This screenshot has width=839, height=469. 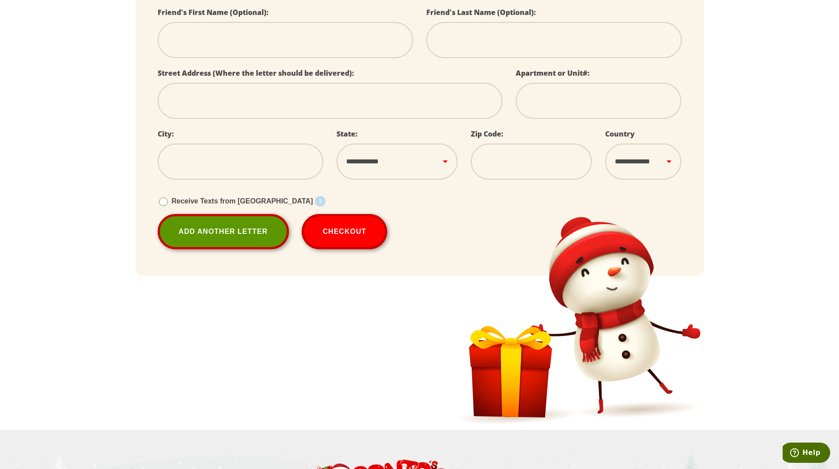 I want to click on label: Friend's Last Name (Optional):, so click(x=481, y=12).